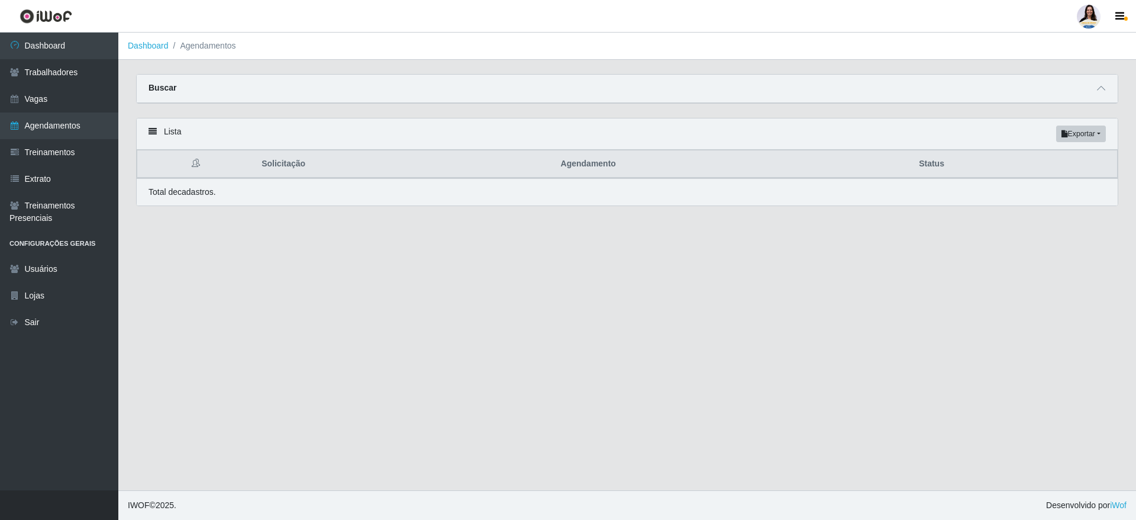 This screenshot has width=1136, height=520. What do you see at coordinates (404, 164) in the screenshot?
I see `th: Solicitação` at bounding box center [404, 164].